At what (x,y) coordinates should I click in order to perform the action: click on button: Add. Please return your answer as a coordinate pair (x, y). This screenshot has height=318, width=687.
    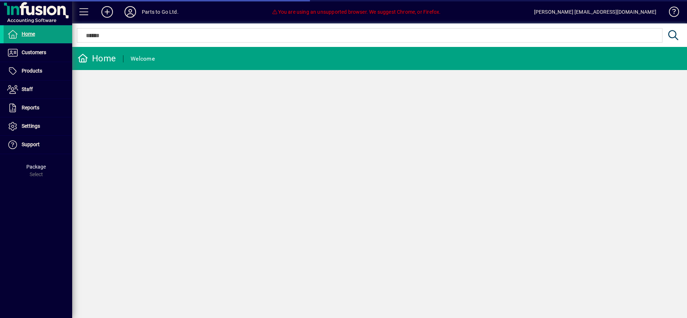
    Looking at the image, I should click on (107, 12).